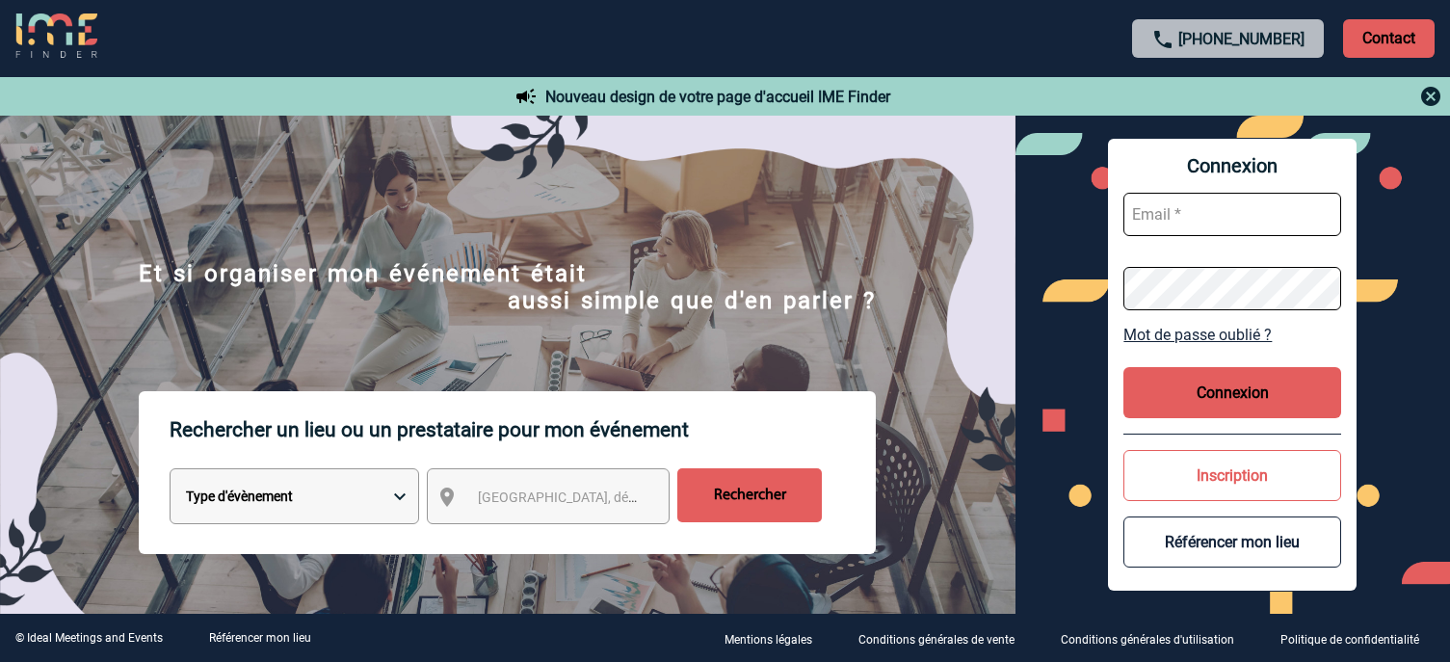 This screenshot has height=662, width=1450. Describe the element at coordinates (944, 638) in the screenshot. I see `a: Conditions générales de vente` at that location.